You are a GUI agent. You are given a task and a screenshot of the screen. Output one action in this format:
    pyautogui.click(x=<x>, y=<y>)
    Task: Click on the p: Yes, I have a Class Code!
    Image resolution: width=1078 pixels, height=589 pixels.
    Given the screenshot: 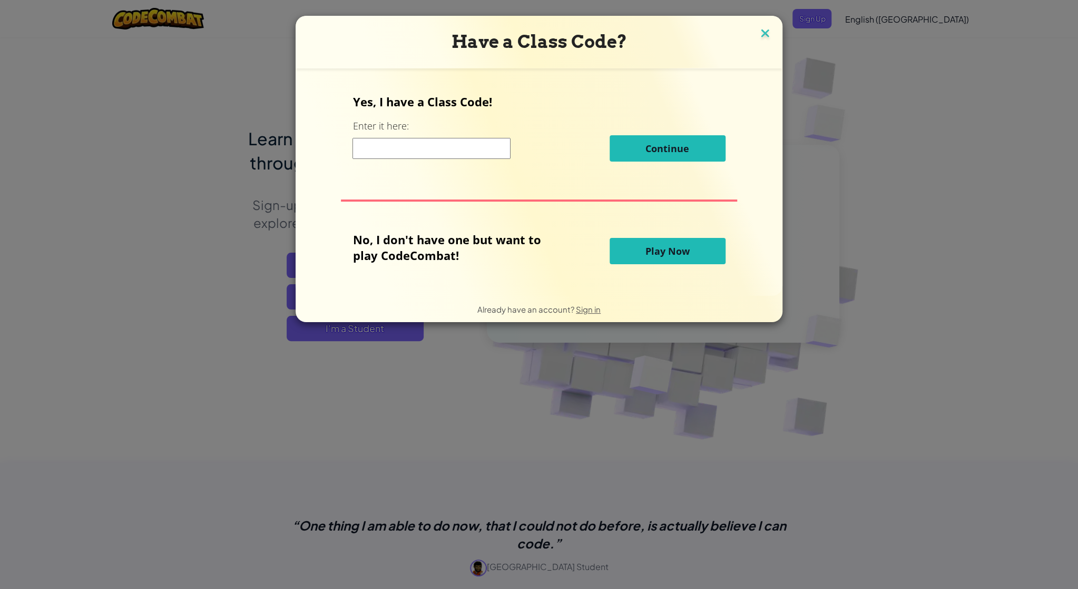 What is the action you would take?
    pyautogui.click(x=538, y=102)
    